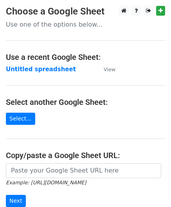 Image resolution: width=171 pixels, height=207 pixels. What do you see at coordinates (85, 155) in the screenshot?
I see `h4: Copy/paste a Google Sheet URL:` at bounding box center [85, 155].